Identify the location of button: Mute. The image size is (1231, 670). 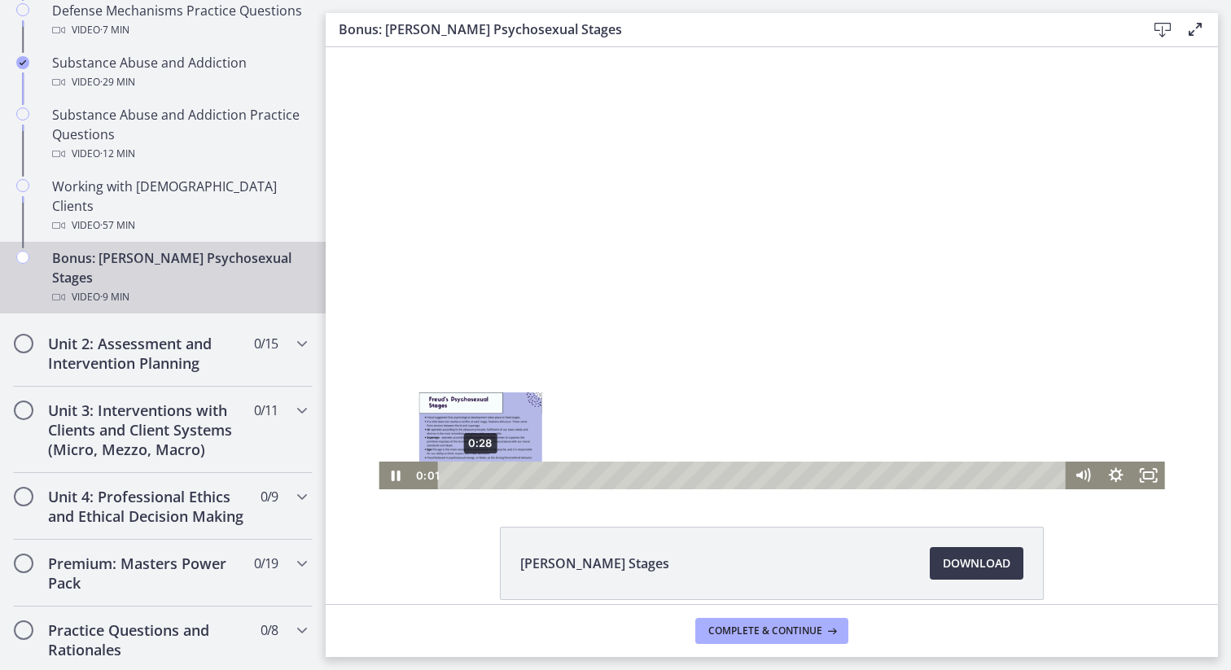
(757, 428).